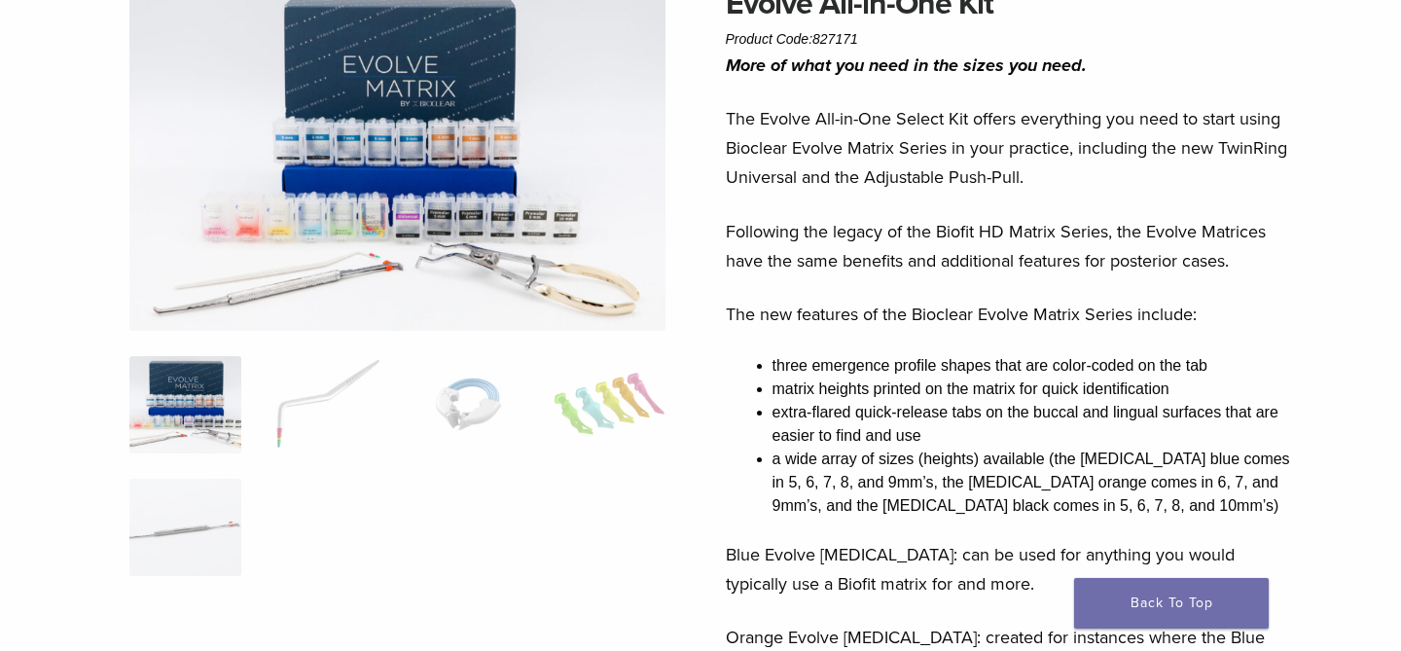  Describe the element at coordinates (1012, 314) in the screenshot. I see `p: The new features of the Bioclear Evolve Matrix Series include:` at that location.